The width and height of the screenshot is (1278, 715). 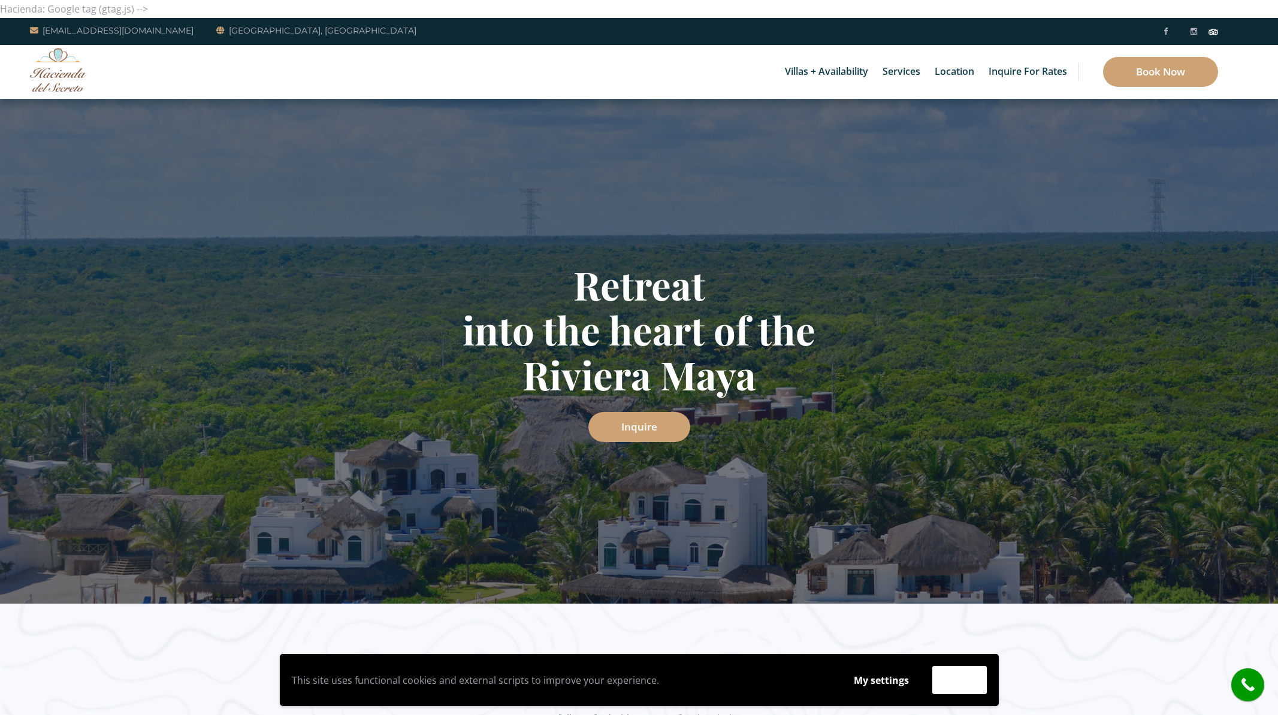 What do you see at coordinates (826, 72) in the screenshot?
I see `a: Villas + Availability` at bounding box center [826, 72].